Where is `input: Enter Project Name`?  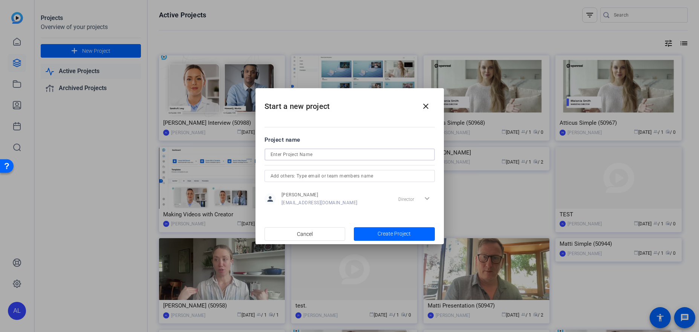
input: Enter Project Name is located at coordinates (349, 154).